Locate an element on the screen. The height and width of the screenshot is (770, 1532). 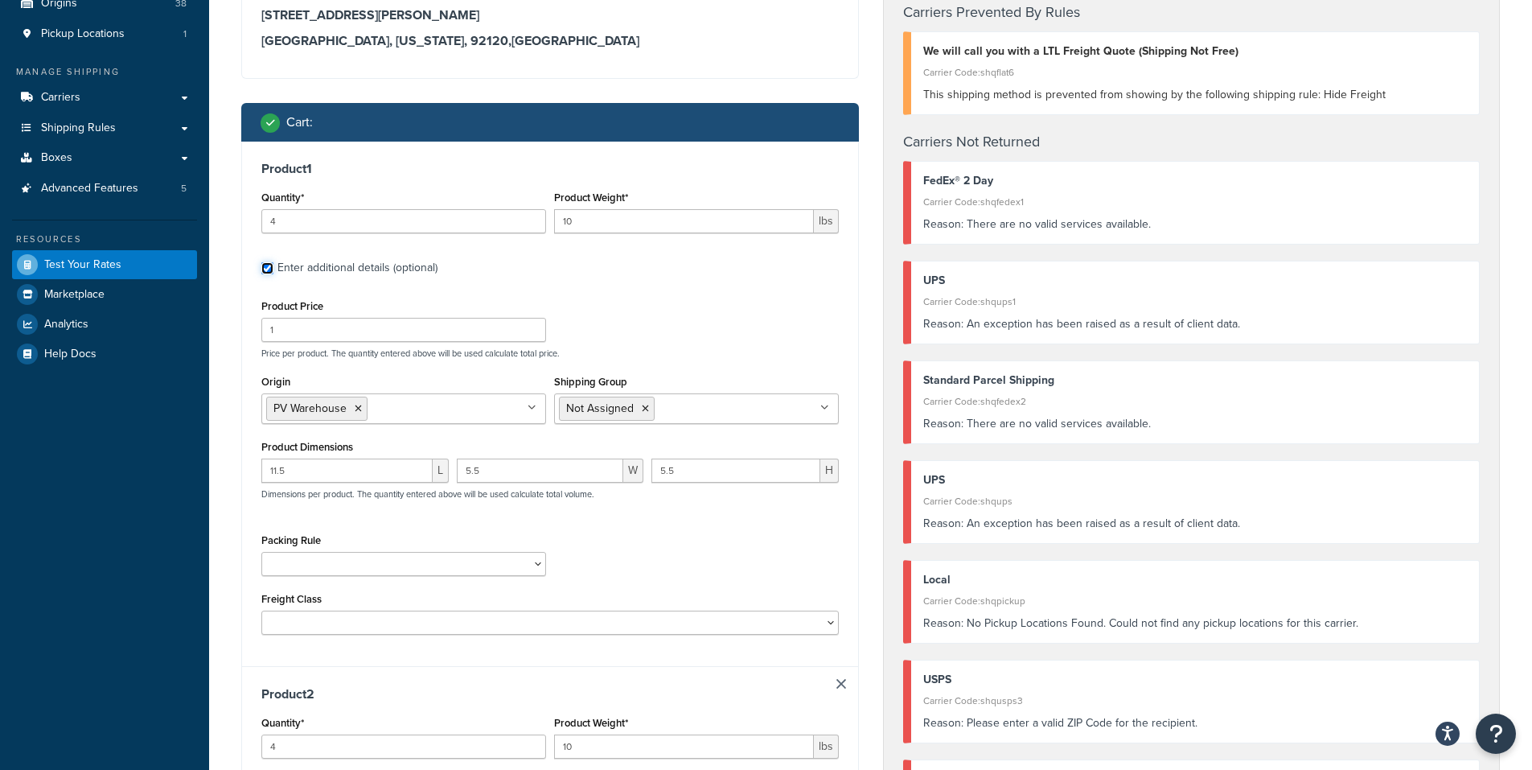
div: Carrier Code: shqfedex2 is located at coordinates (1195, 401).